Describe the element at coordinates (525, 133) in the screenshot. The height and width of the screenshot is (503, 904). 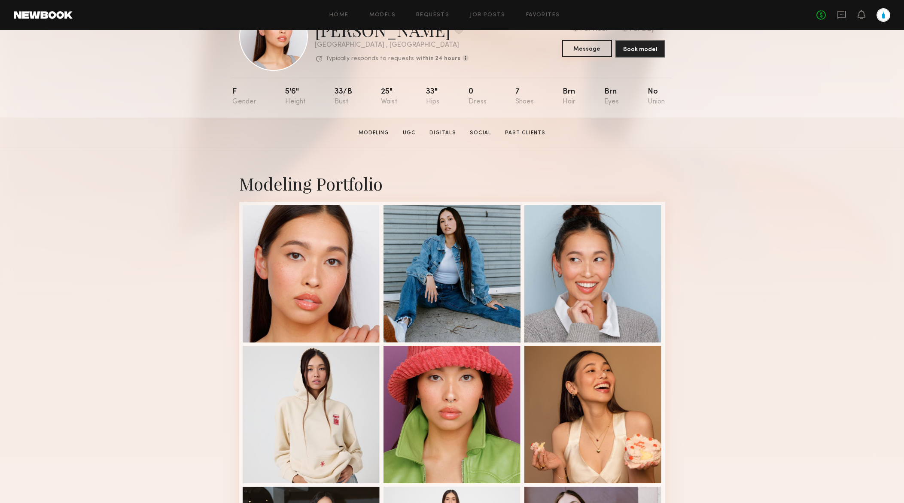
I see `a: Past Clients` at that location.